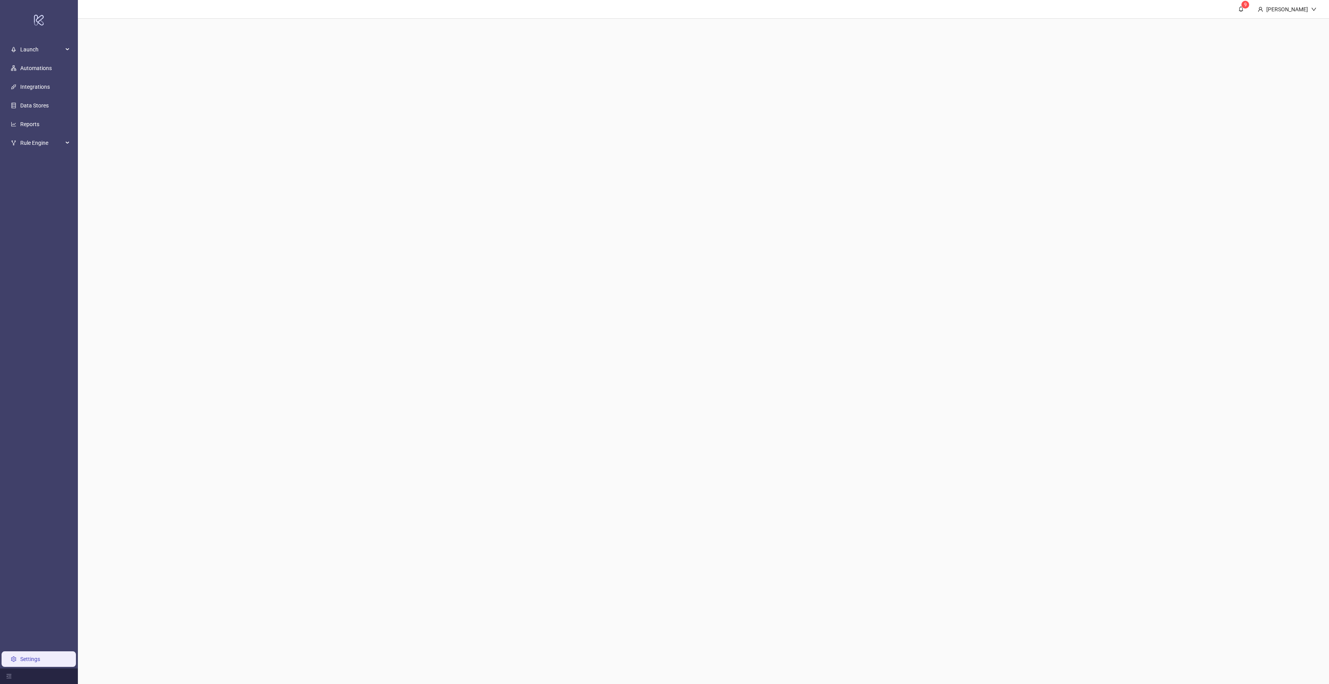 The height and width of the screenshot is (684, 1329). What do you see at coordinates (14, 49) in the screenshot?
I see `span: rocket` at bounding box center [14, 49].